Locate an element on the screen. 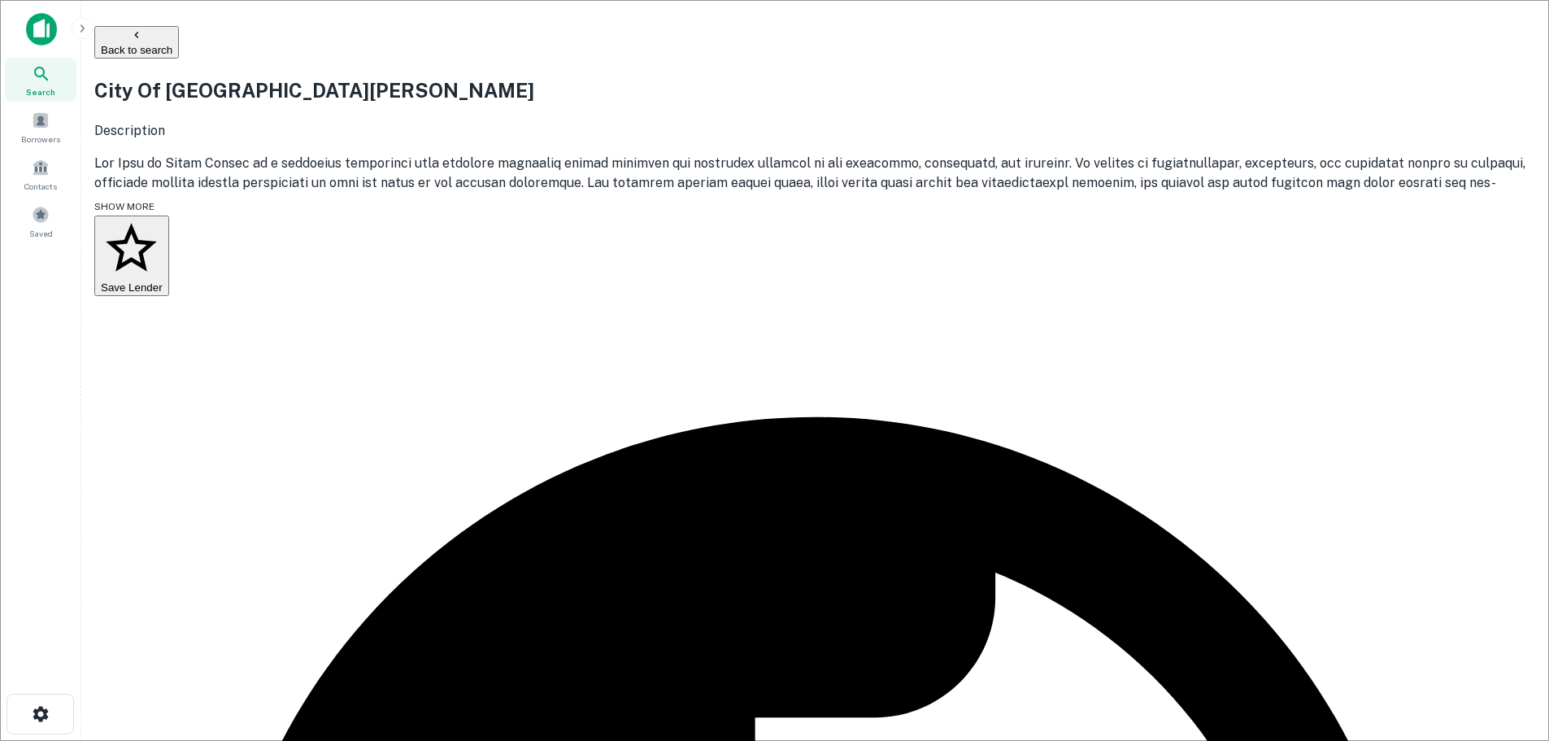  div: Saved is located at coordinates (41, 221).